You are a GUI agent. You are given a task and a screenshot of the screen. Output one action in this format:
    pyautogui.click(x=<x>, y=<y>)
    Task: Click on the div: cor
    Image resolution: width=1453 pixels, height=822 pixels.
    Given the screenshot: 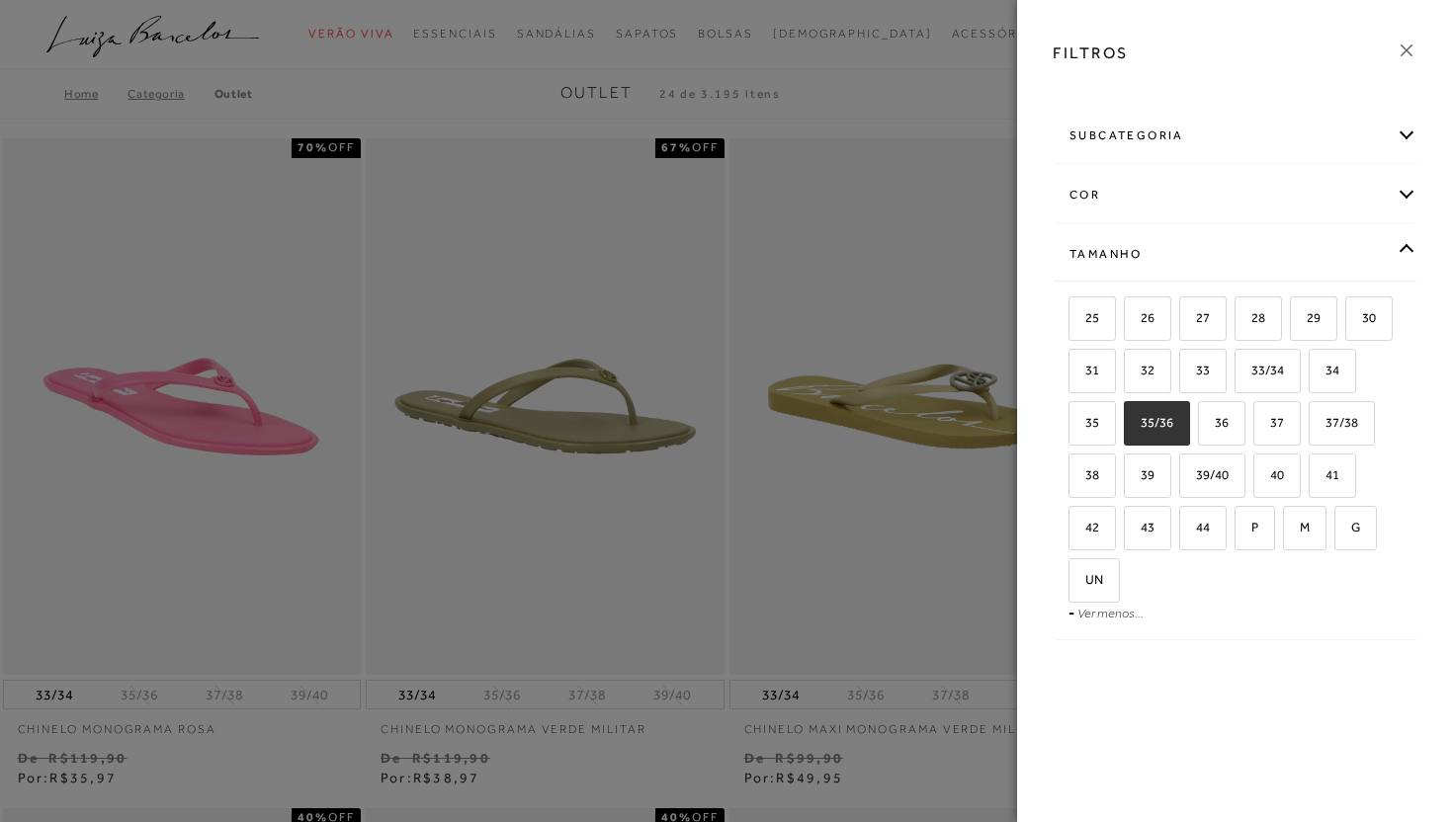 What is the action you would take?
    pyautogui.click(x=1235, y=195)
    